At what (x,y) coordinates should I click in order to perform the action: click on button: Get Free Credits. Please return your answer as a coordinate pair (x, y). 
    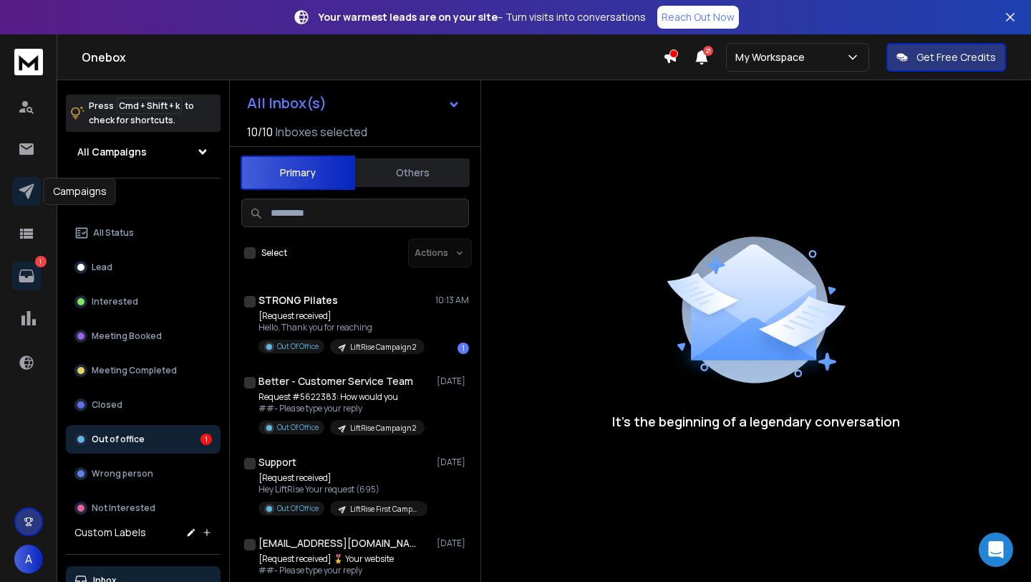
    Looking at the image, I should click on (946, 57).